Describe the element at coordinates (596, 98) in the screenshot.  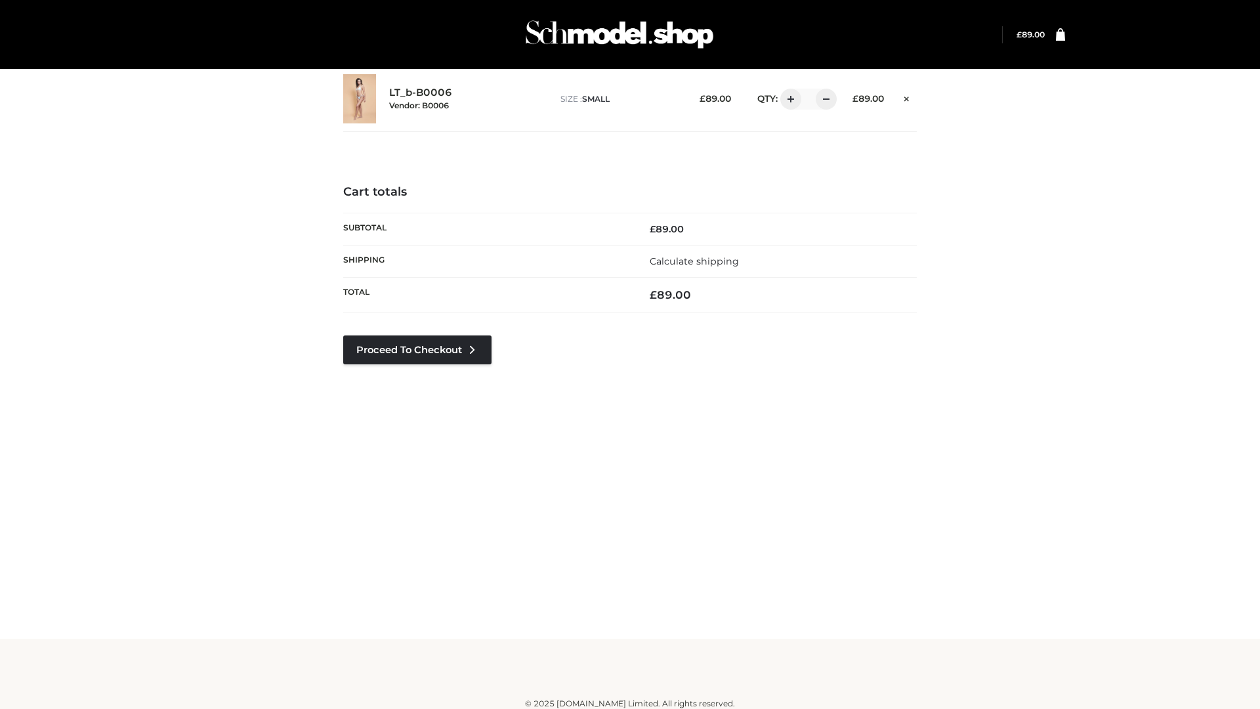
I see `span: SMALL` at that location.